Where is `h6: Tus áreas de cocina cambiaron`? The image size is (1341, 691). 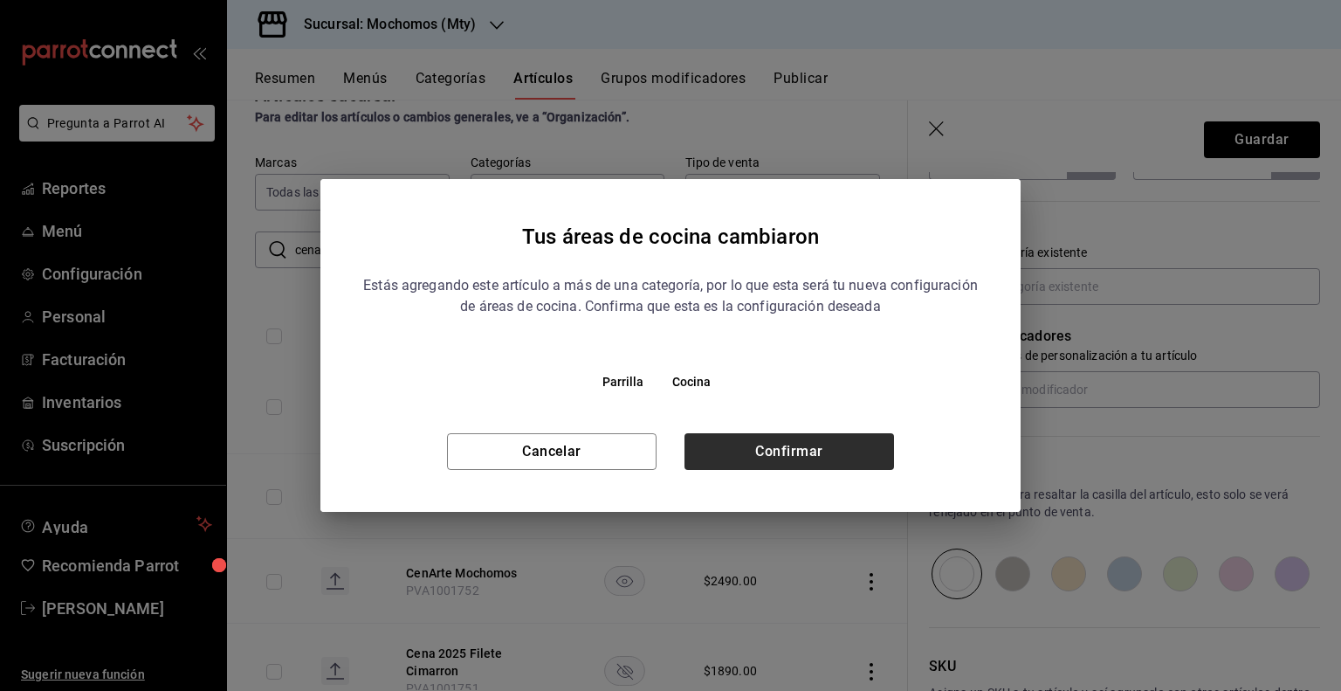
h6: Tus áreas de cocina cambiaron is located at coordinates (671, 237).